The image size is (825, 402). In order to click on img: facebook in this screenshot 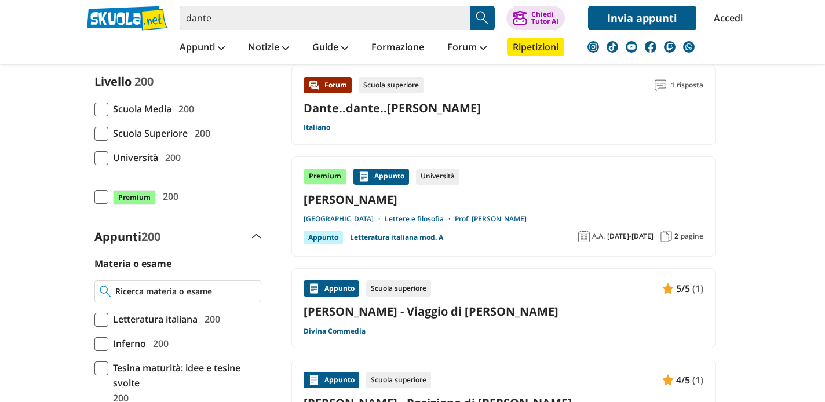, I will do `click(651, 47)`.